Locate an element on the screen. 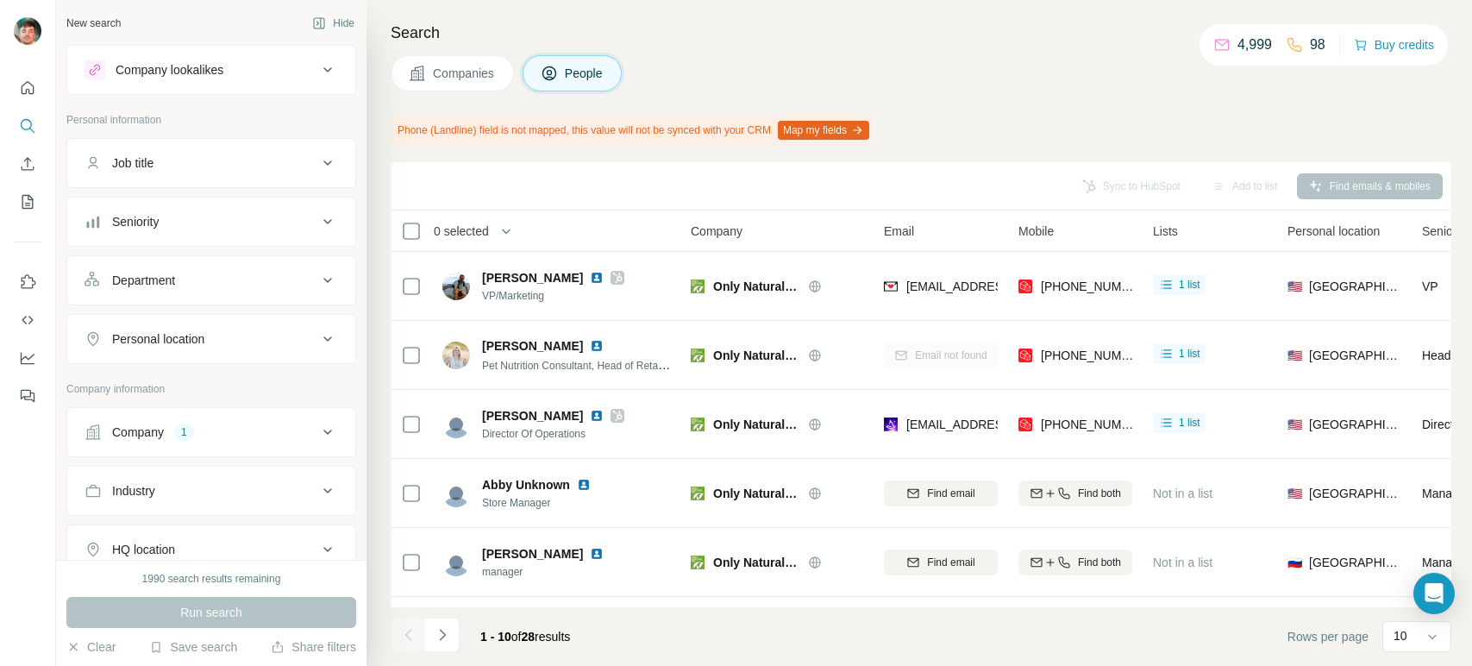 This screenshot has width=1472, height=666. span: 28 is located at coordinates (528, 636).